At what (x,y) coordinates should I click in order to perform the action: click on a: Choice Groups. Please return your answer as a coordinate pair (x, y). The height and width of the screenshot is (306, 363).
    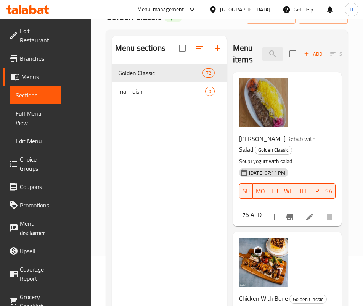
    Looking at the image, I should click on (32, 164).